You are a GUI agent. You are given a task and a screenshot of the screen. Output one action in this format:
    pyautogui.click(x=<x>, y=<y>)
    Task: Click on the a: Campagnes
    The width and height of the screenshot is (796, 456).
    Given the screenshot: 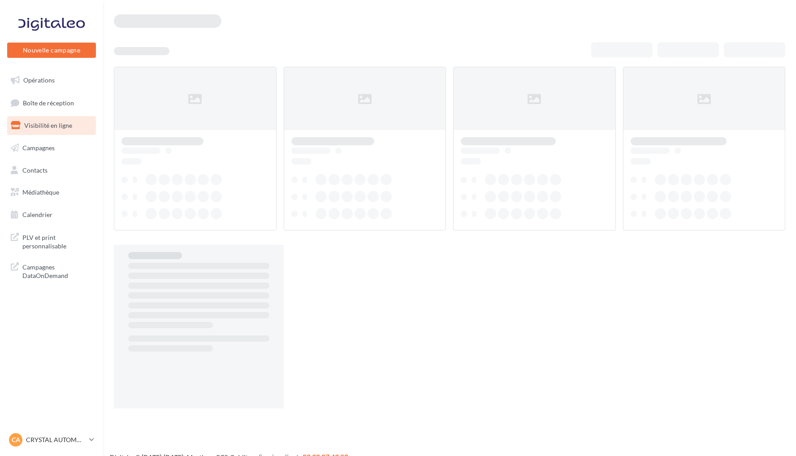 What is the action you would take?
    pyautogui.click(x=52, y=148)
    